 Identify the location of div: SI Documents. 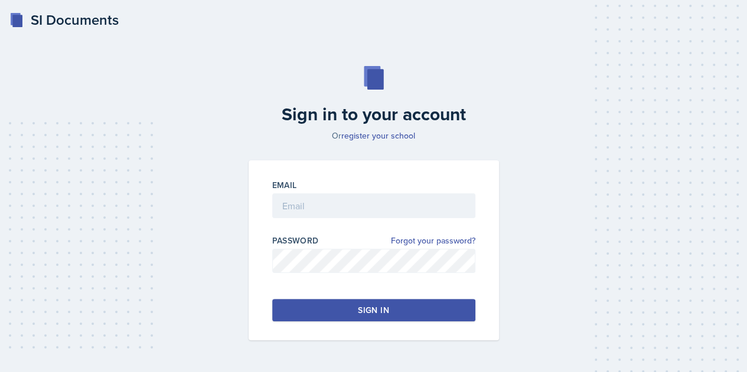
(64, 20).